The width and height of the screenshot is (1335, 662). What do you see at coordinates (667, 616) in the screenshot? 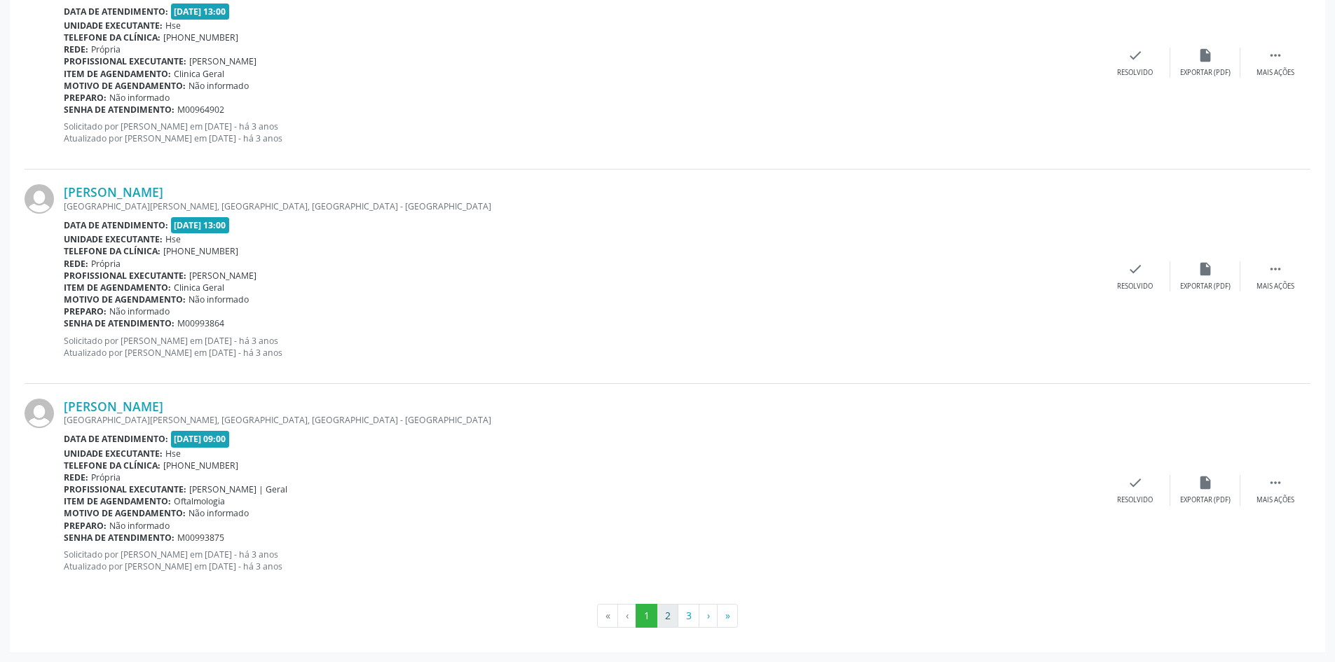
I see `ul: Pagination` at bounding box center [667, 616].